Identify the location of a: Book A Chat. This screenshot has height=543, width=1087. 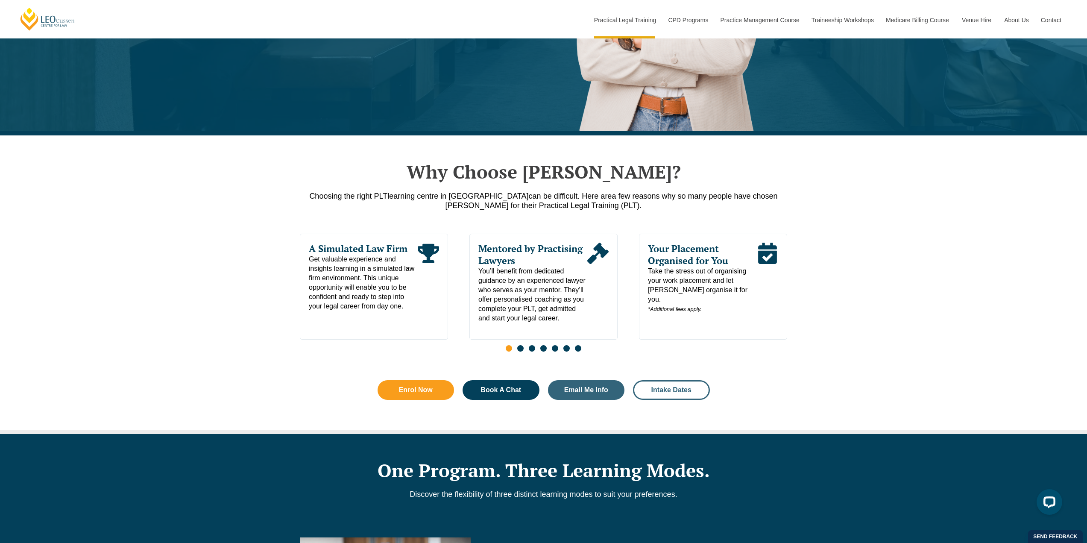
(501, 390).